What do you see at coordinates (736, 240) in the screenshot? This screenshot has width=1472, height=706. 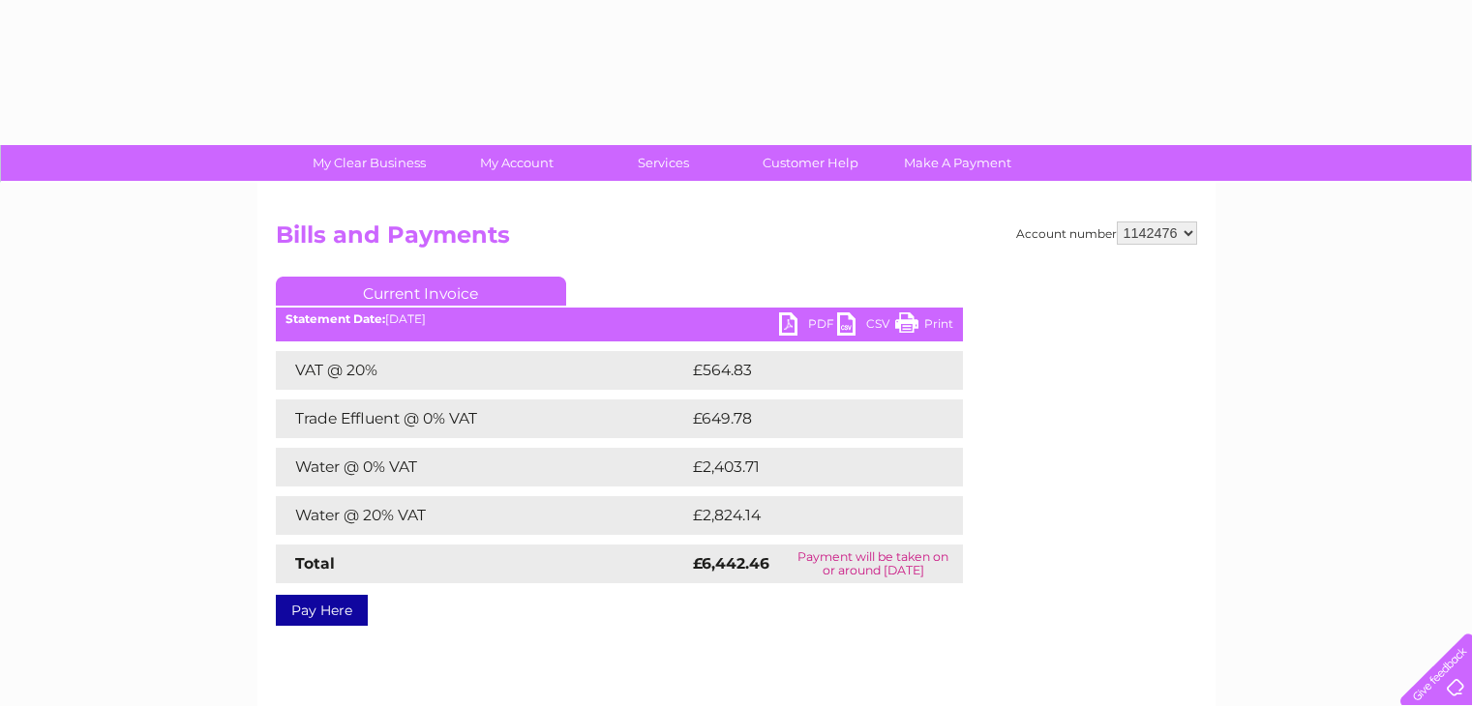 I see `h2: Bills and Payments` at bounding box center [736, 240].